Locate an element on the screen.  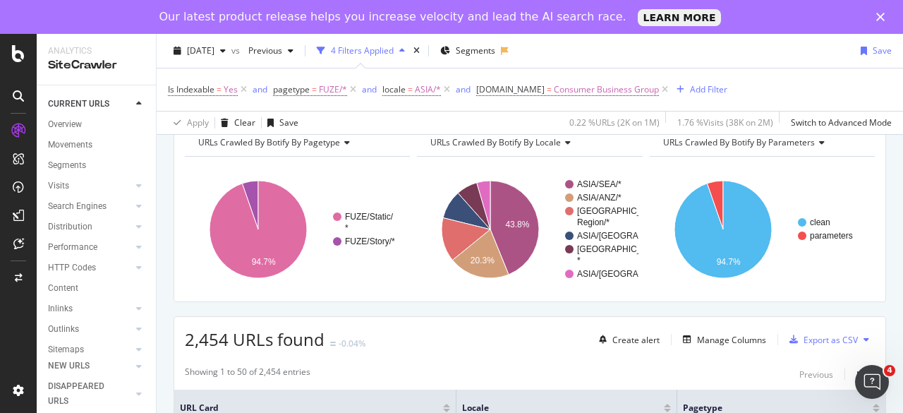
div: -0.04% is located at coordinates (352, 343).